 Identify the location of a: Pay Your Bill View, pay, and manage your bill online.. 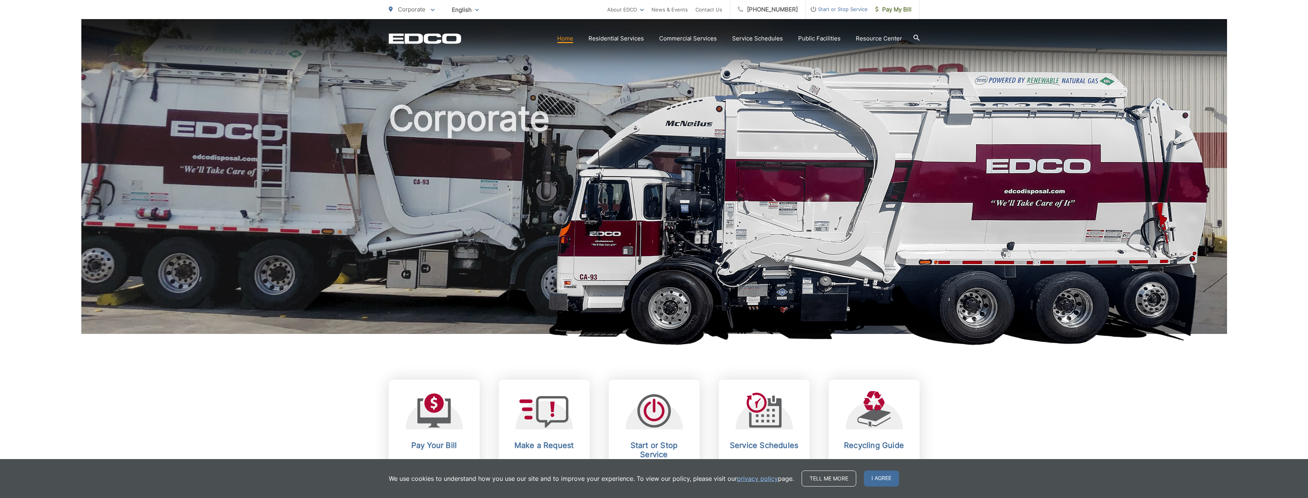
(434, 438).